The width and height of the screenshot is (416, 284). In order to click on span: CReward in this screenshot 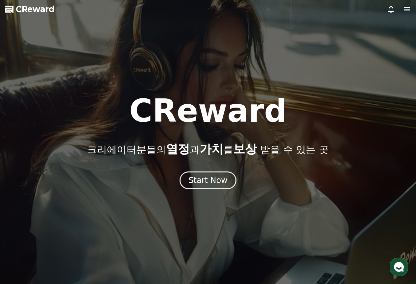, I will do `click(35, 9)`.